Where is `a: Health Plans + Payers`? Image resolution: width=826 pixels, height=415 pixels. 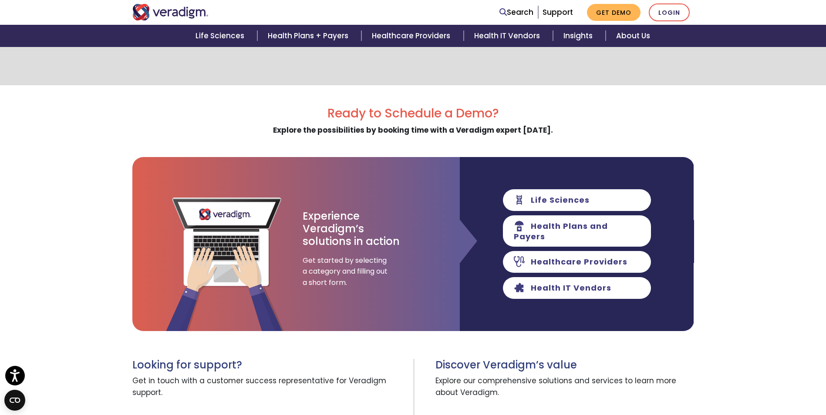 a: Health Plans + Payers is located at coordinates (309, 36).